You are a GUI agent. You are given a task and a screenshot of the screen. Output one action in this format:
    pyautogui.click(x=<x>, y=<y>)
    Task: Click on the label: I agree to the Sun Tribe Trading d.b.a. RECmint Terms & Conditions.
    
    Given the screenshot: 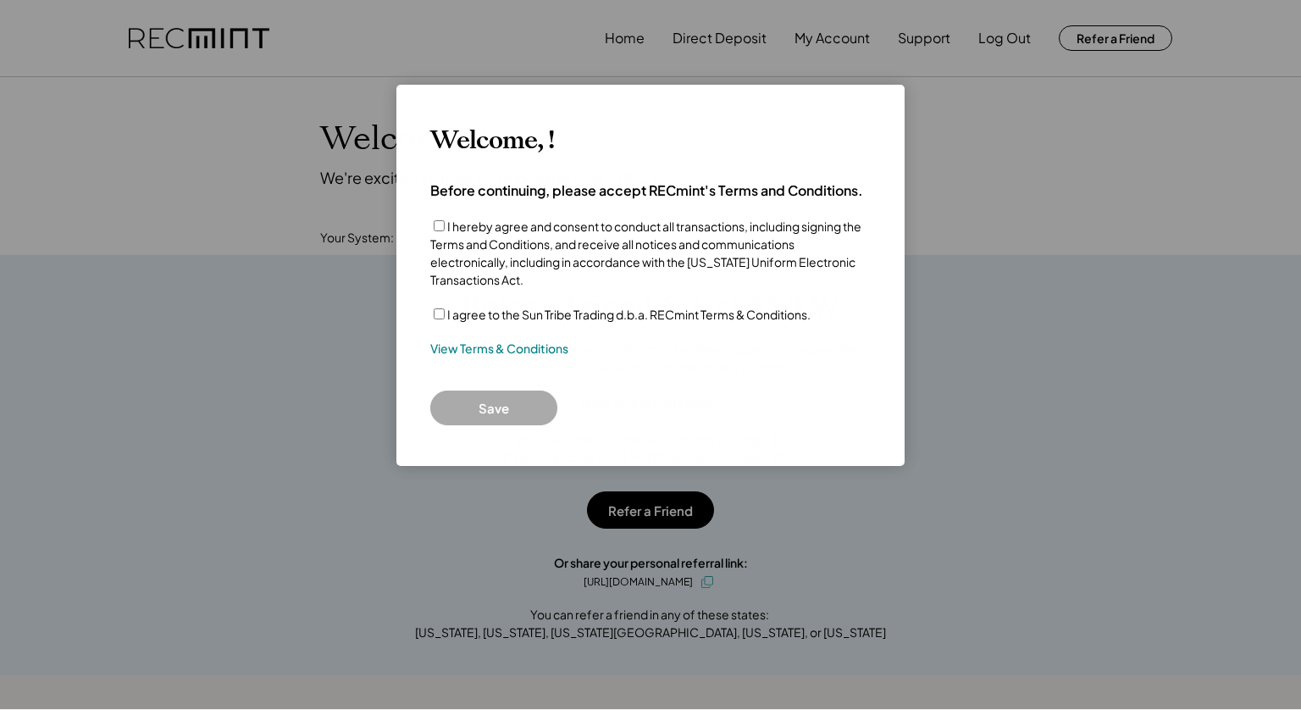 What is the action you would take?
    pyautogui.click(x=628, y=314)
    